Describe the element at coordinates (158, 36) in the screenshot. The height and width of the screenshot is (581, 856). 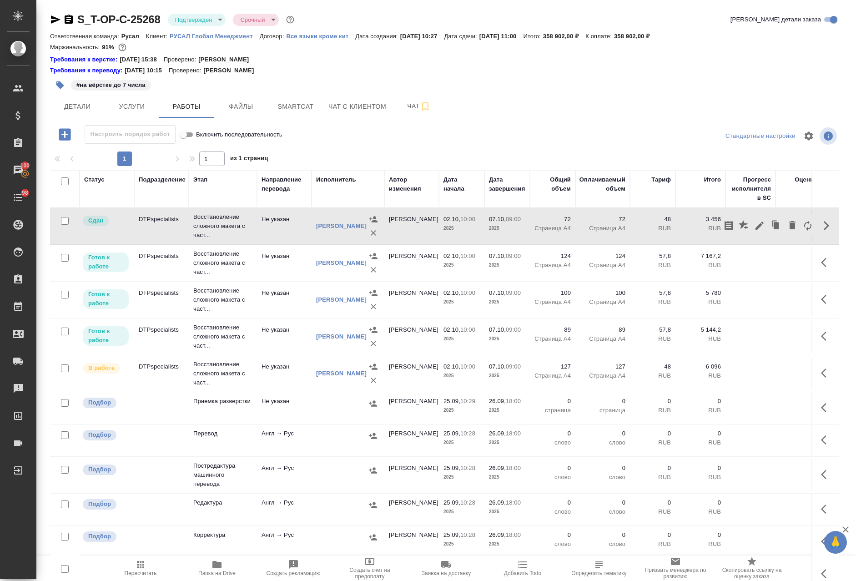
I see `p: Клиент:` at that location.